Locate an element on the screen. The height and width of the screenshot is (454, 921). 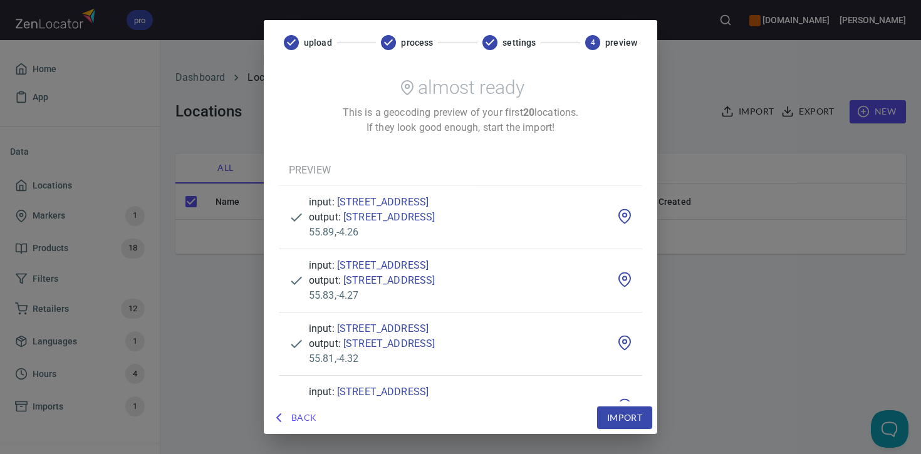
span: 55.83 , -4.27 is located at coordinates (334, 295).